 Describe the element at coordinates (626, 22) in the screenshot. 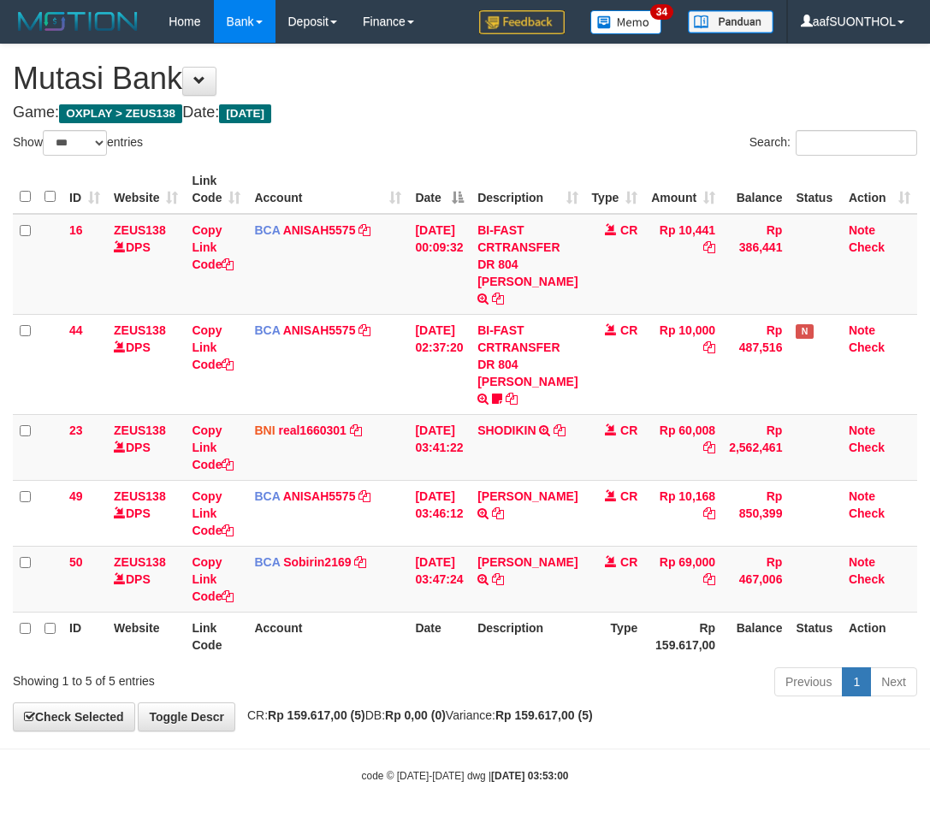

I see `img: Button%20Memo.svg` at that location.